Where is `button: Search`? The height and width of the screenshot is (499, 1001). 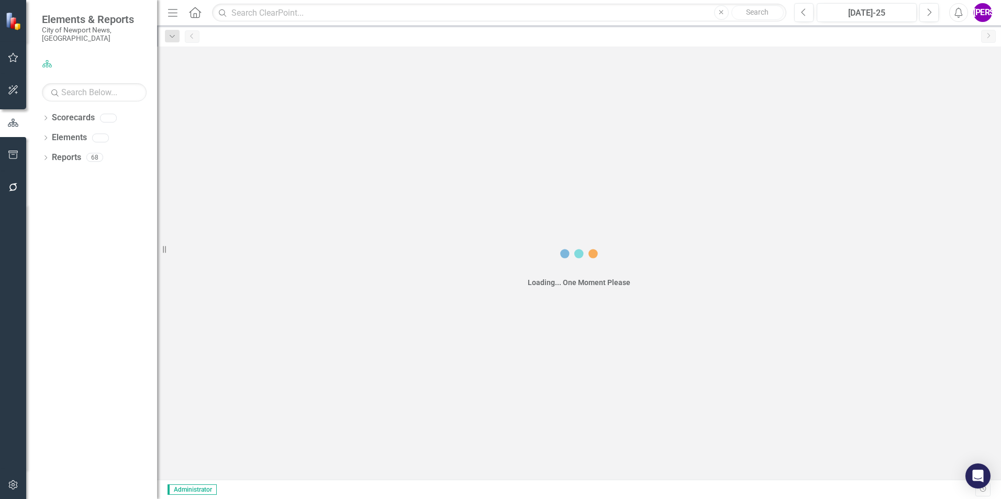
button: Search is located at coordinates (757, 13).